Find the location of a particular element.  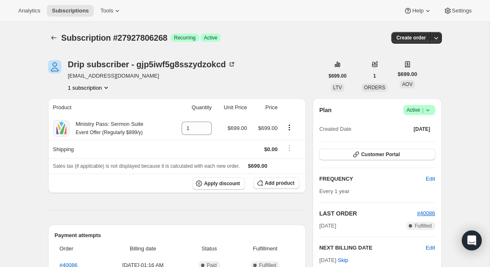

span: Drip subscriber - gjp5iwf5g8sszydzokcd is located at coordinates (55, 67).